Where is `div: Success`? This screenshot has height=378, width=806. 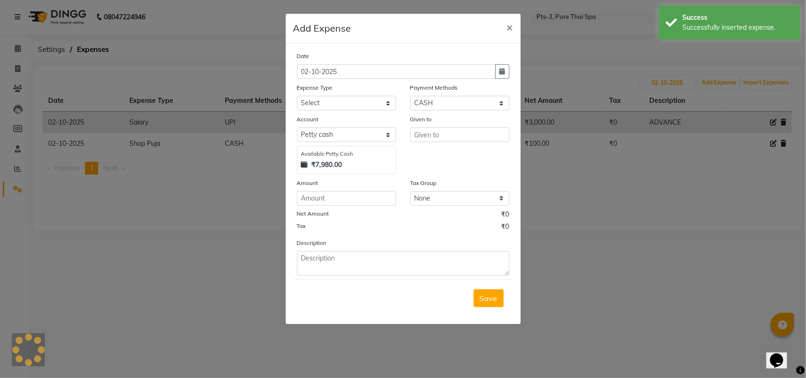 div: Success is located at coordinates (738, 17).